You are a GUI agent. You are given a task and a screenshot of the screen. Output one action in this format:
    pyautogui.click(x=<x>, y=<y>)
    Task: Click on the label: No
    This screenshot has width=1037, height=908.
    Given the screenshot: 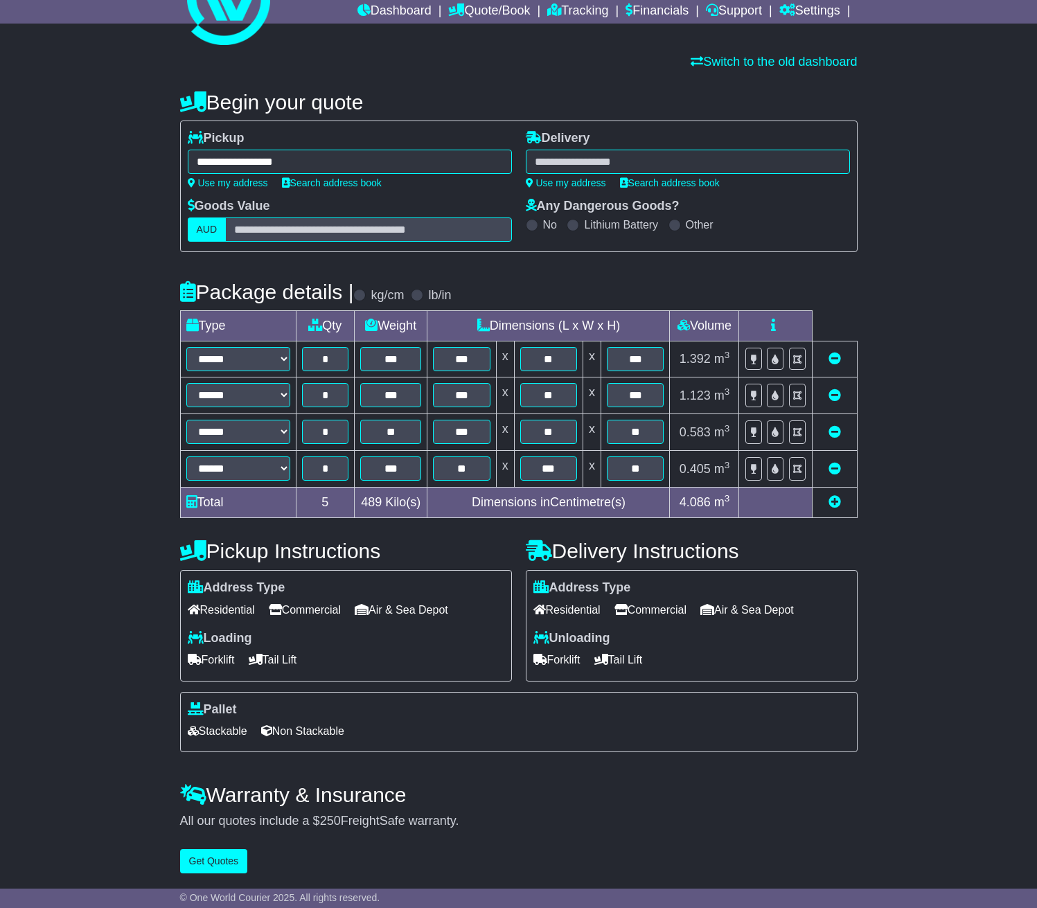 What is the action you would take?
    pyautogui.click(x=550, y=224)
    